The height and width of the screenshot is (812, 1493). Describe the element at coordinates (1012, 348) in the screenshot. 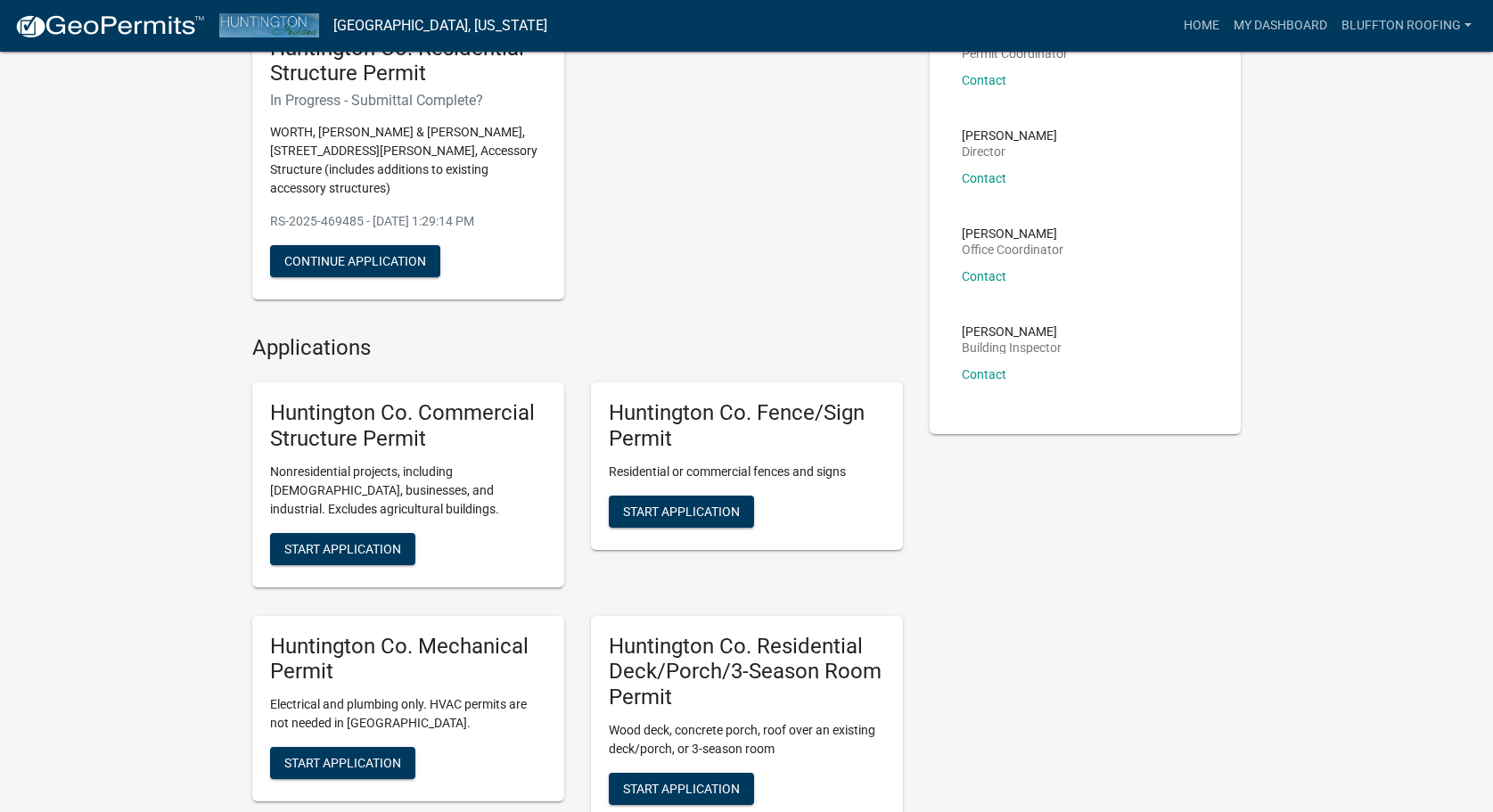

I see `p: Building Inspector` at that location.